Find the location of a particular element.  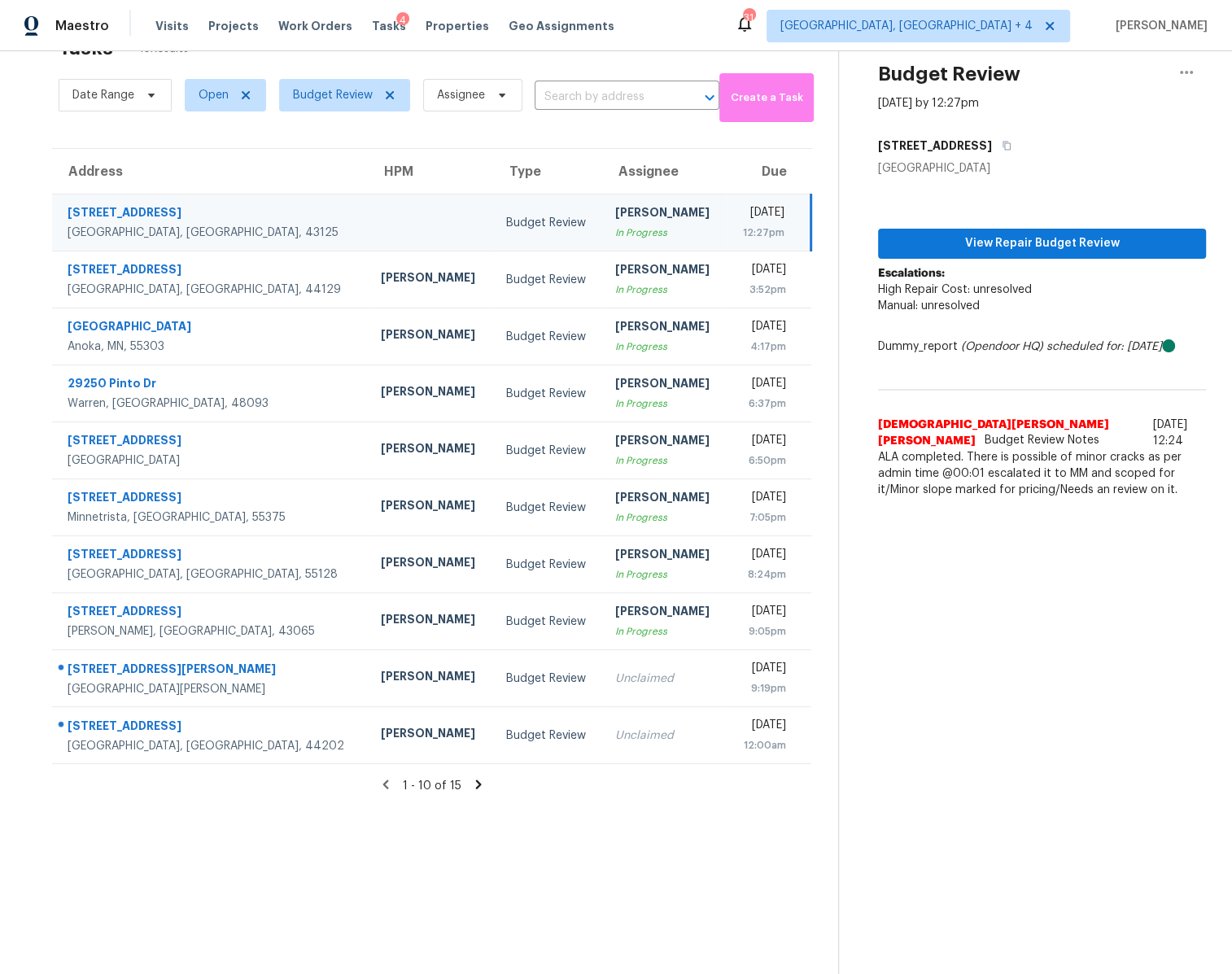

div: 9:05pm is located at coordinates (764, 632).